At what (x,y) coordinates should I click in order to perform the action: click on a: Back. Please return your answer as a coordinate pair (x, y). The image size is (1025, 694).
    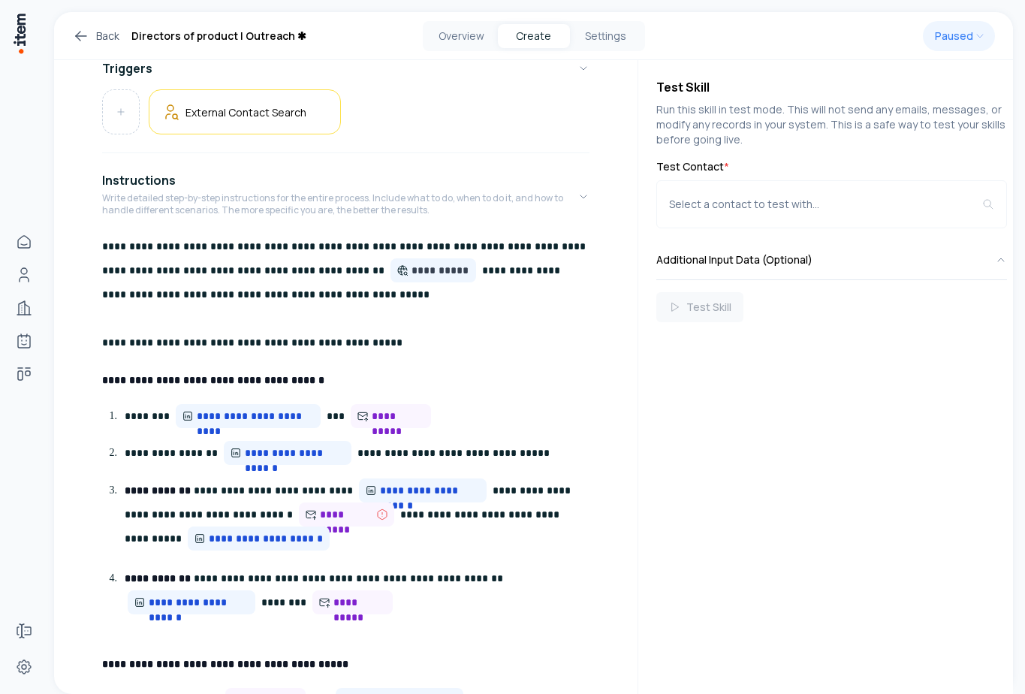
    Looking at the image, I should click on (95, 36).